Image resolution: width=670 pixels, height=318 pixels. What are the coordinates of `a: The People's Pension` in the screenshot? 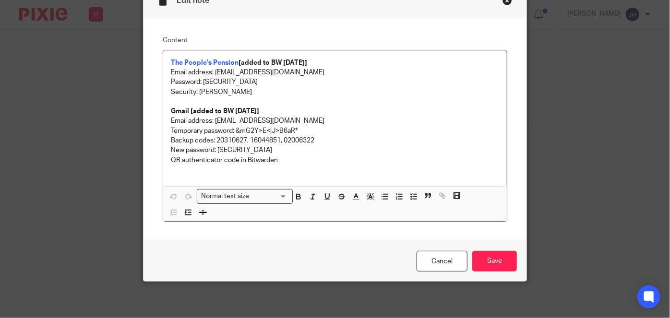 It's located at (204, 63).